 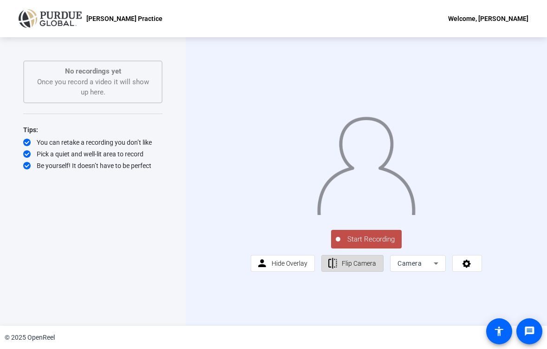 I want to click on span: Flip Camera, so click(x=359, y=263).